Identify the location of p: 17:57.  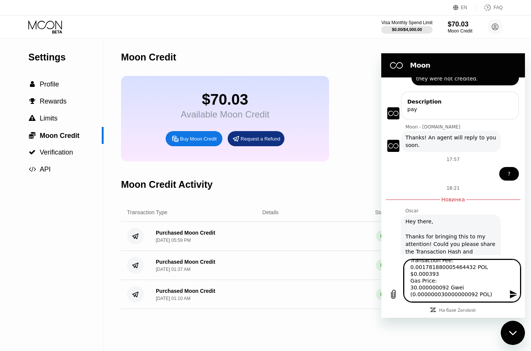
(72, 106).